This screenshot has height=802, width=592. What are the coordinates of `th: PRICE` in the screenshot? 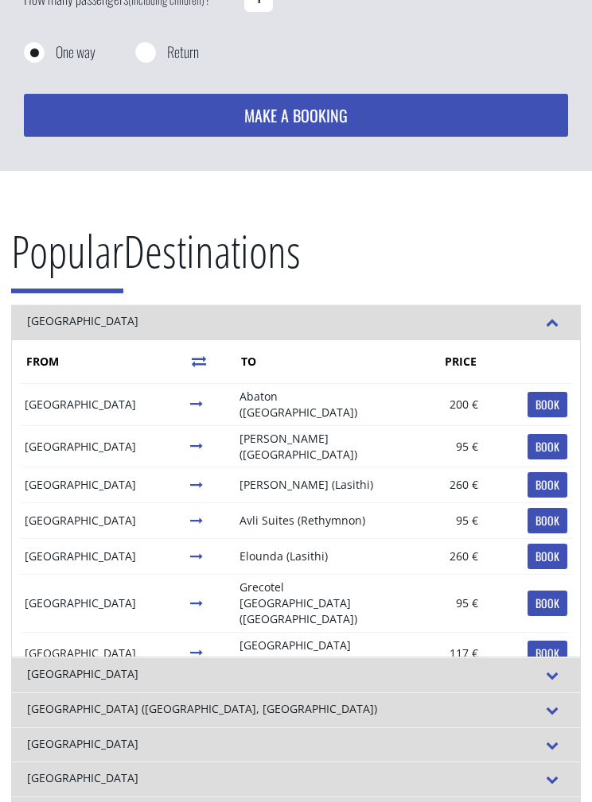 It's located at (441, 362).